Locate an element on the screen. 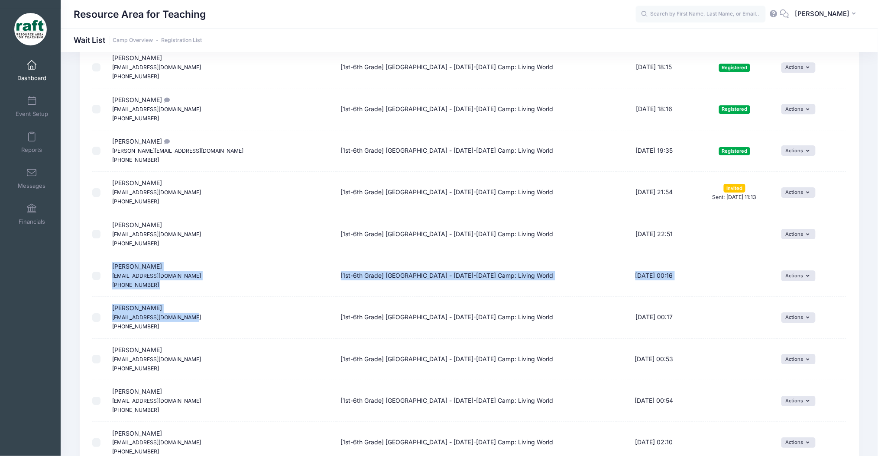  i: Morrill middle school. Nathan Khong and Lily Khong is located at coordinates (165, 100).